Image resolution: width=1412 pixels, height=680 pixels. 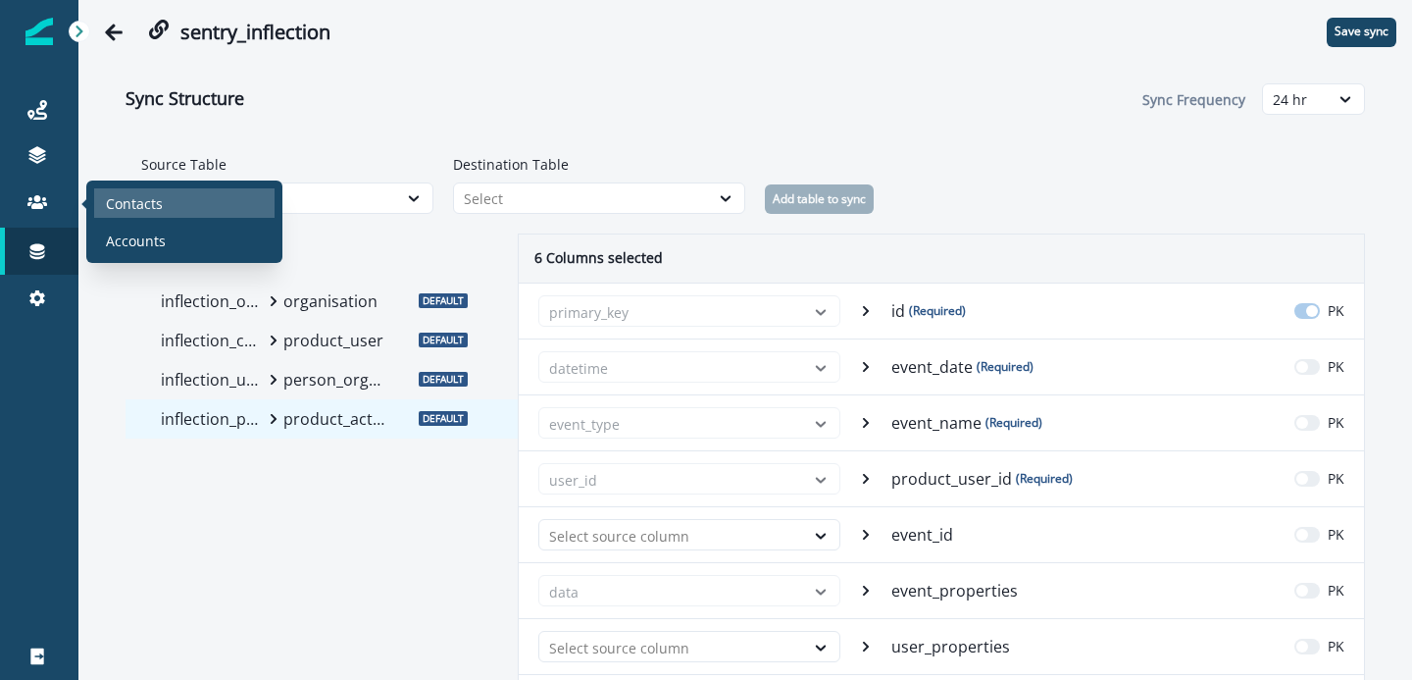 What do you see at coordinates (982, 479) in the screenshot?
I see `p: product_user_id` at bounding box center [982, 479].